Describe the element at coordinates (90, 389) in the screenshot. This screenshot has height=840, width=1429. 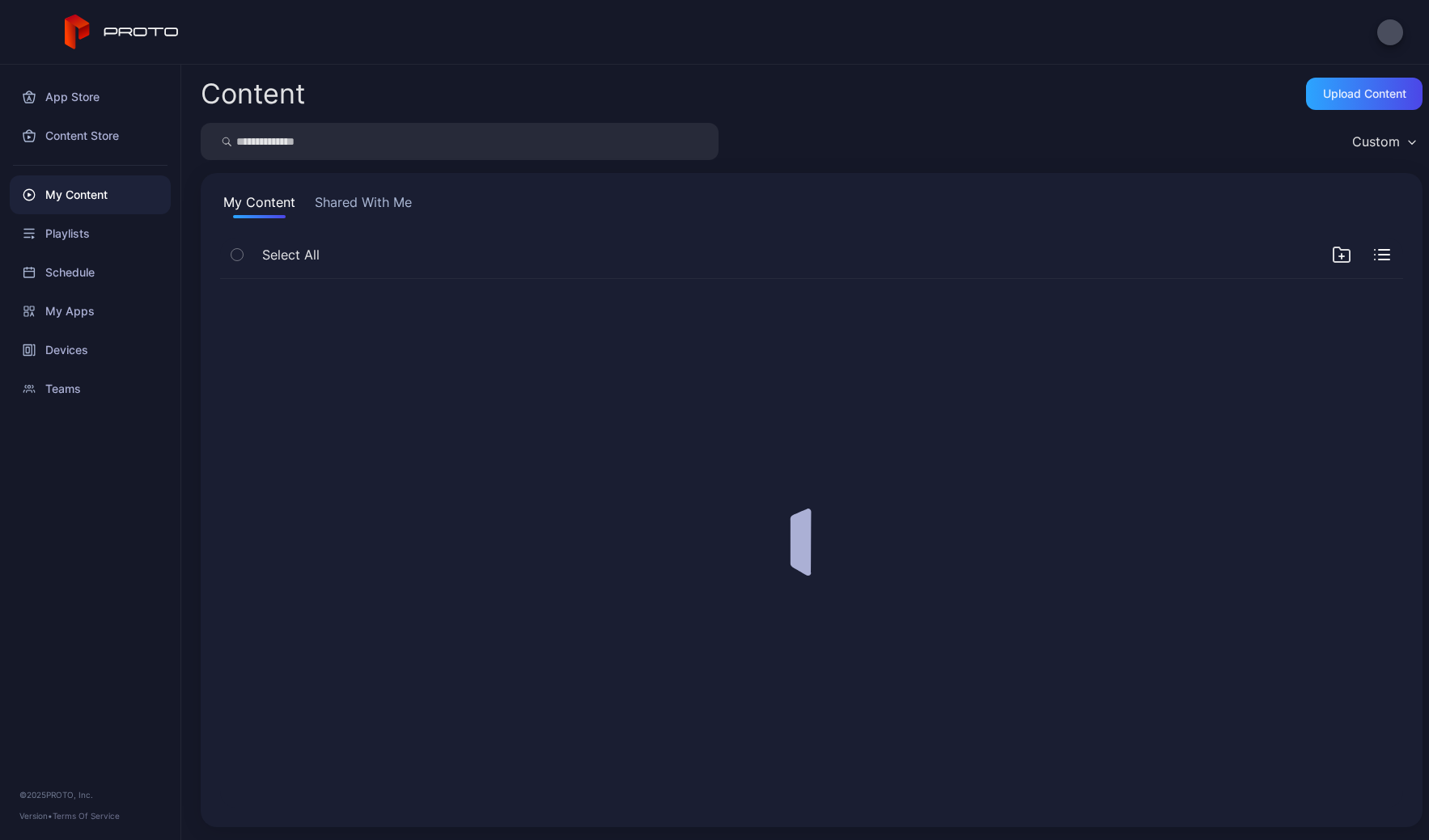
I see `a: Teams` at that location.